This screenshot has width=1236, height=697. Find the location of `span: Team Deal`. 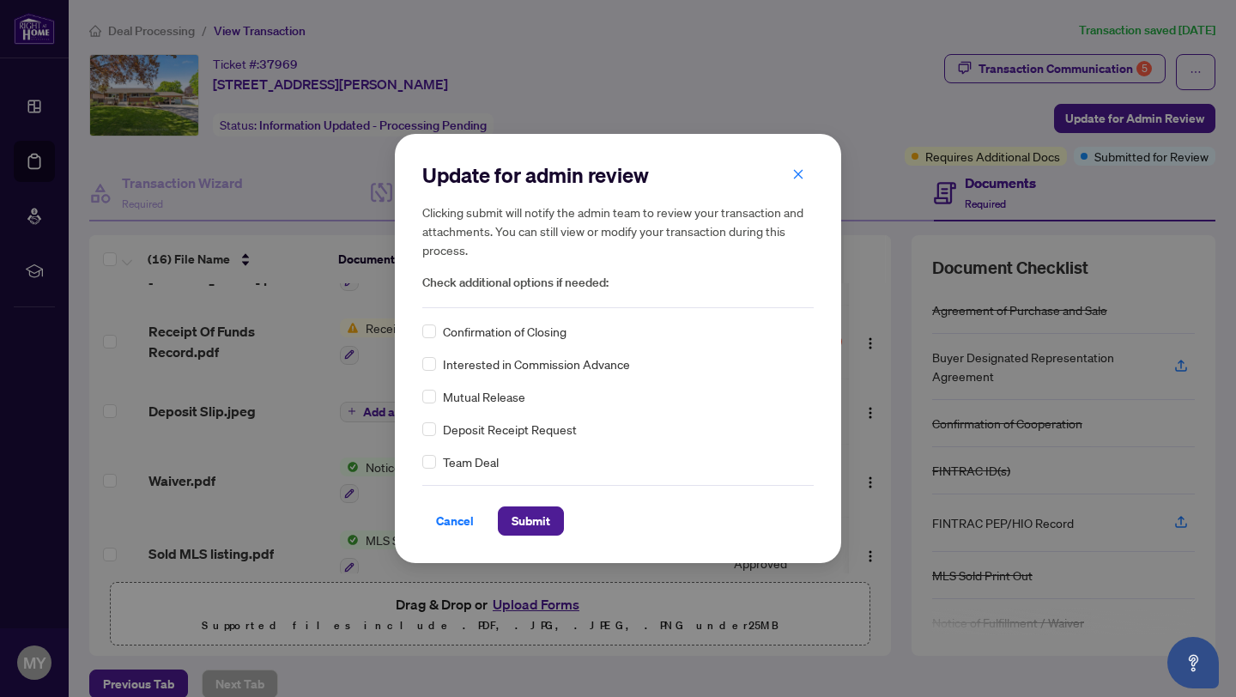

span: Team Deal is located at coordinates (470, 462).